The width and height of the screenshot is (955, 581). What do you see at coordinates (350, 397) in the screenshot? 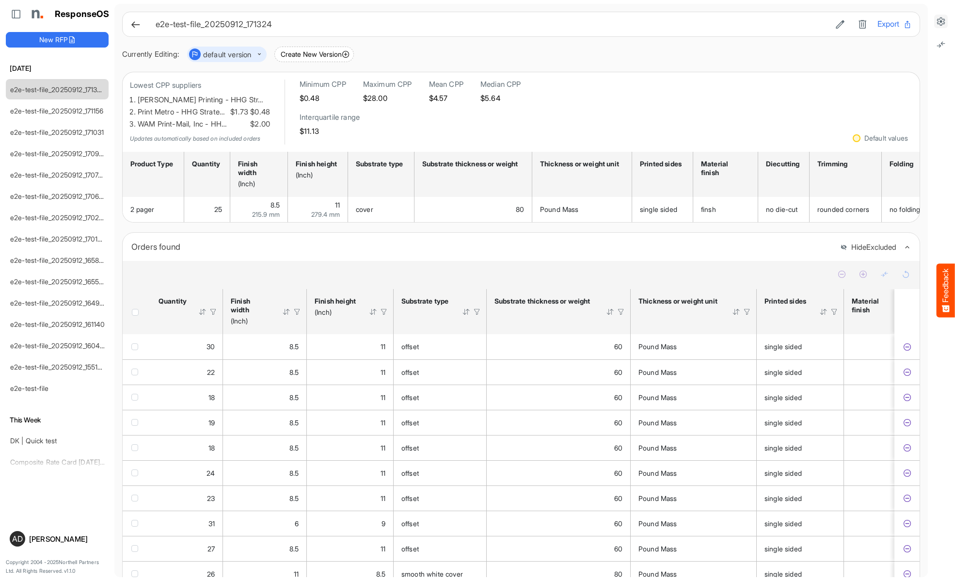
I see `td: 11 is template cell Column Header httpsnorthellcomontologiesmapping-rulesmeasurementhasfinishsize...` at bounding box center [350, 397].